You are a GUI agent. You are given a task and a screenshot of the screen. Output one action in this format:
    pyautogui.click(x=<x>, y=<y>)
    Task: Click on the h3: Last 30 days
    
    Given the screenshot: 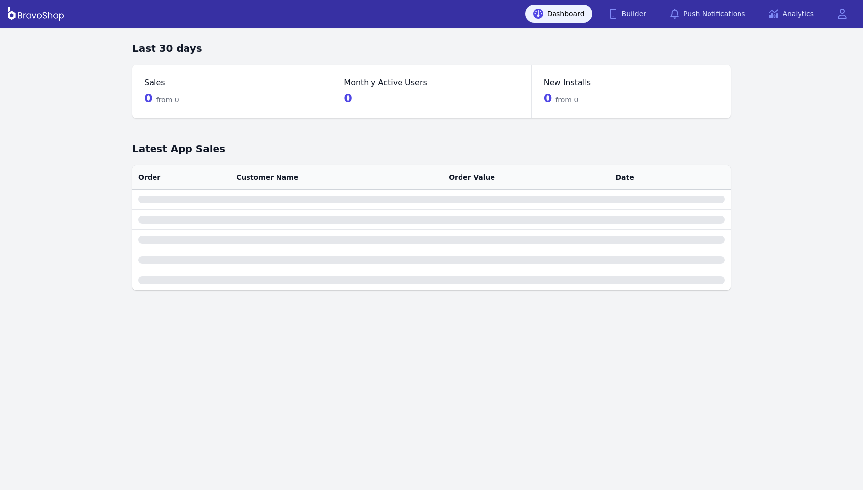 What is the action you would take?
    pyautogui.click(x=432, y=48)
    